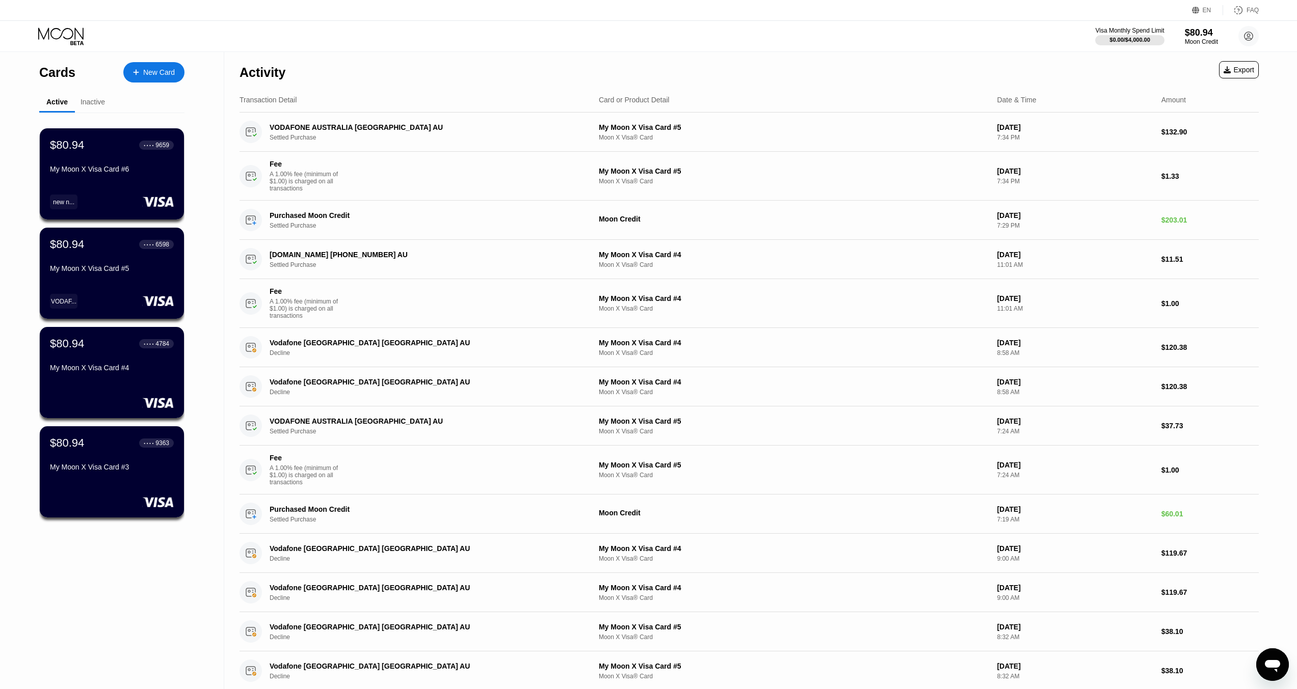  Describe the element at coordinates (1130, 40) in the screenshot. I see `div: $0.00 / $4,000.00` at that location.